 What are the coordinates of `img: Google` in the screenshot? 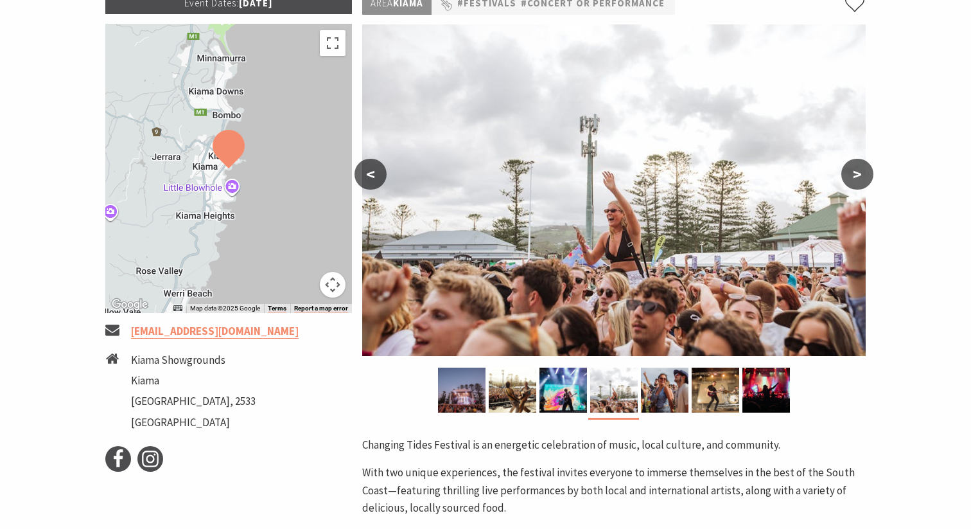 It's located at (130, 304).